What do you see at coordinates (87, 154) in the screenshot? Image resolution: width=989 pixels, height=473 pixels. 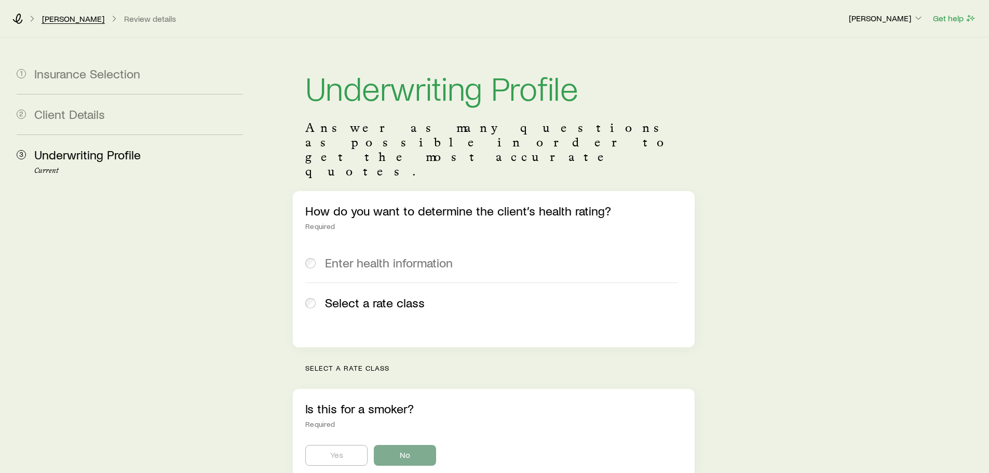 I see `span: Underwriting Profile` at bounding box center [87, 154].